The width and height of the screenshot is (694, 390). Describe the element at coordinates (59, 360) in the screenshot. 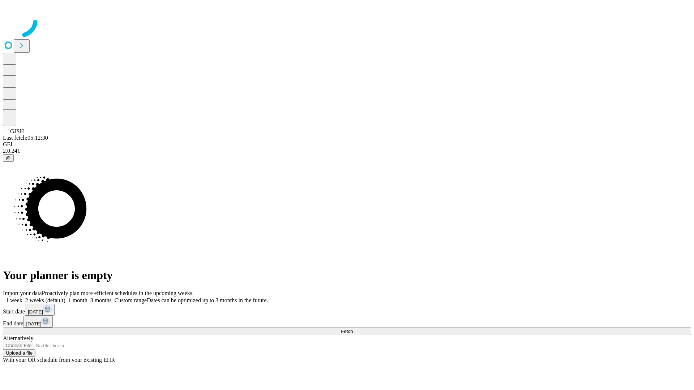

I see `span: With your OR schedule from your existing EHR` at that location.